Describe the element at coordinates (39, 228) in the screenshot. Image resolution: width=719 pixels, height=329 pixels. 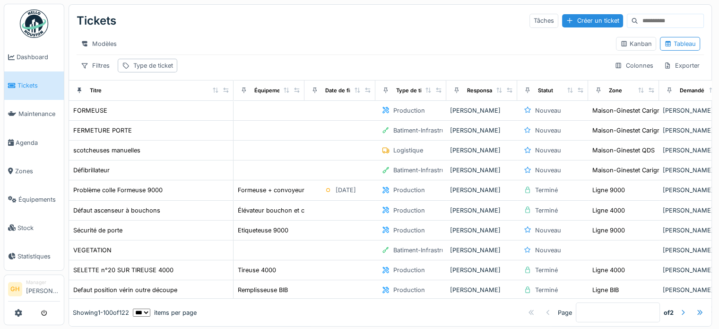
I see `span: Stock` at that location.